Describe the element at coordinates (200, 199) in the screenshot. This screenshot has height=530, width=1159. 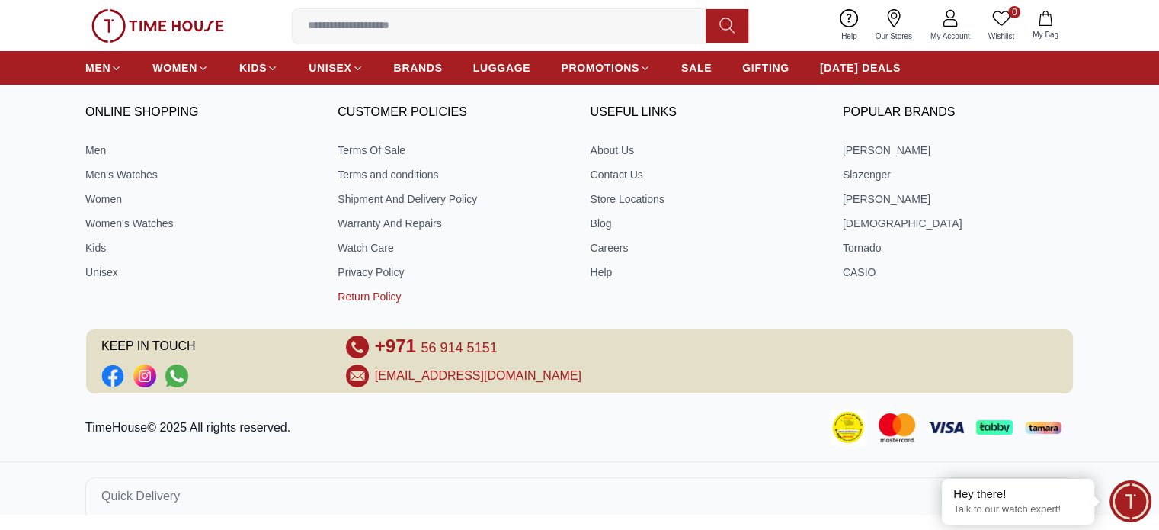
I see `a: Women` at that location.